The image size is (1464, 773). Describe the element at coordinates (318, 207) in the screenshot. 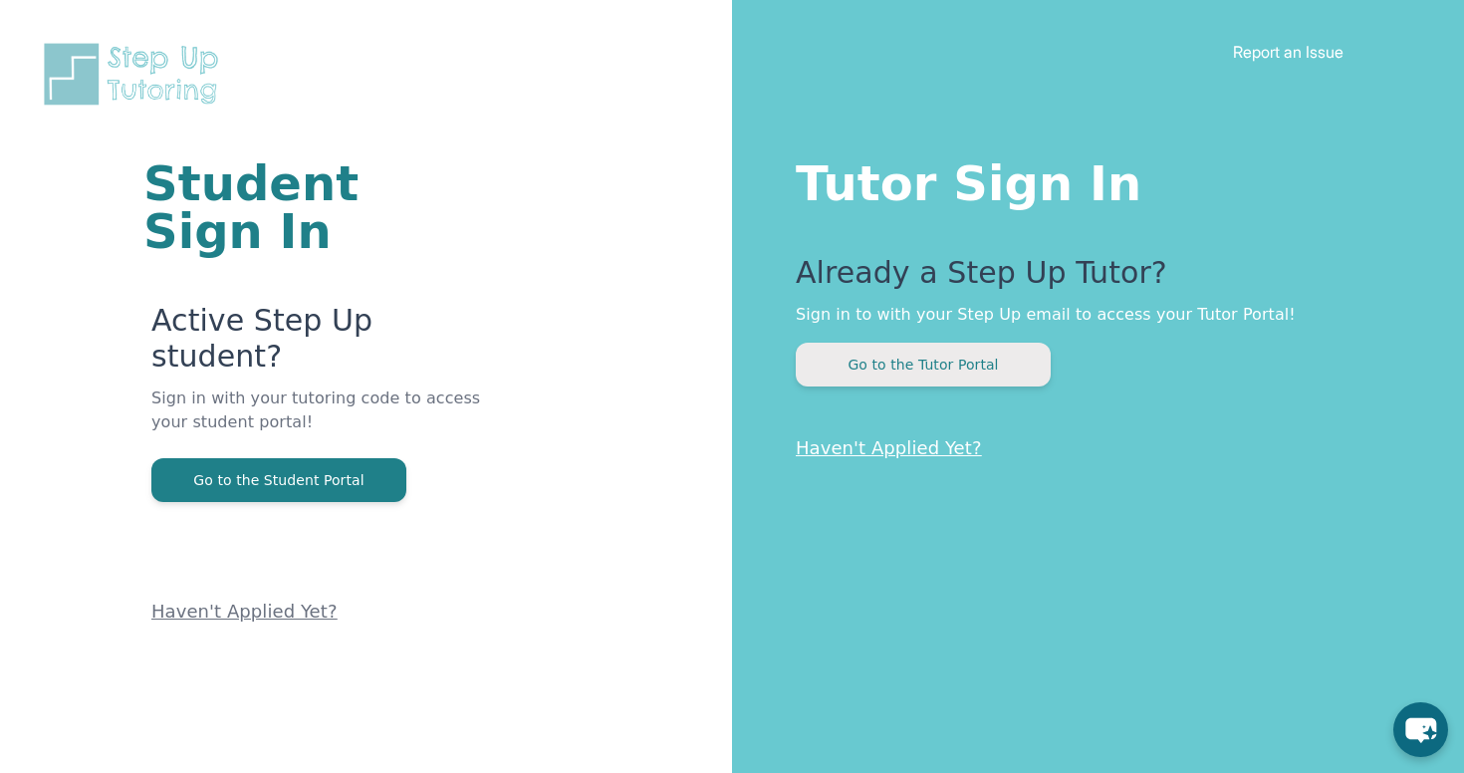

I see `h1: Student Sign In` at that location.